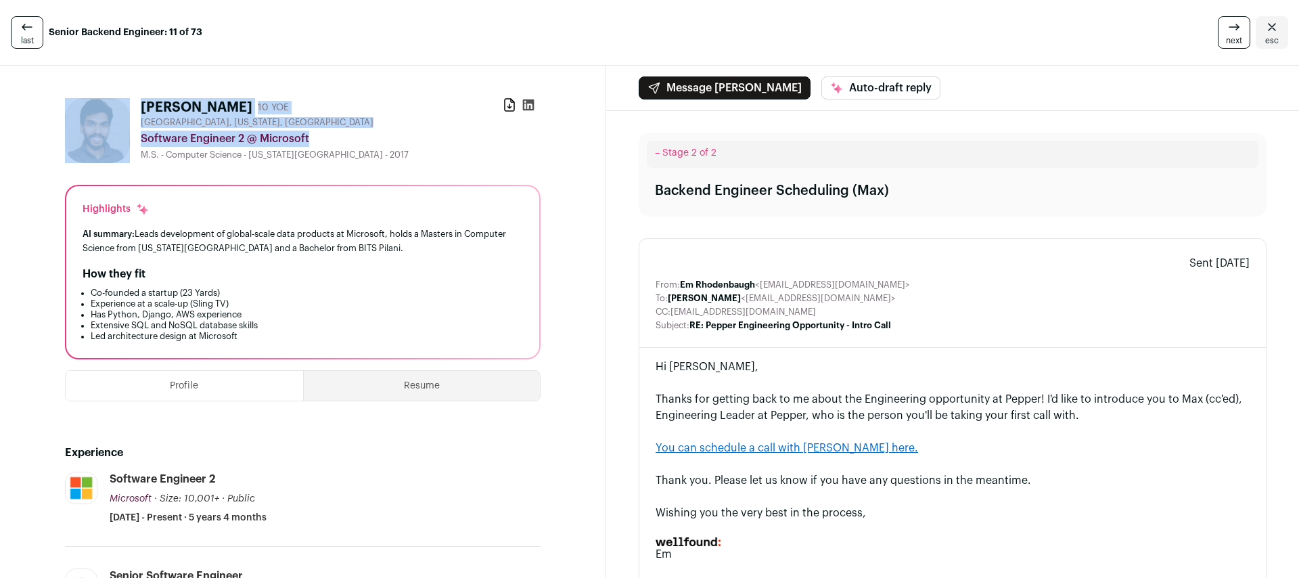 The width and height of the screenshot is (1299, 578). Describe the element at coordinates (881, 88) in the screenshot. I see `button: Auto-draft reply` at that location.